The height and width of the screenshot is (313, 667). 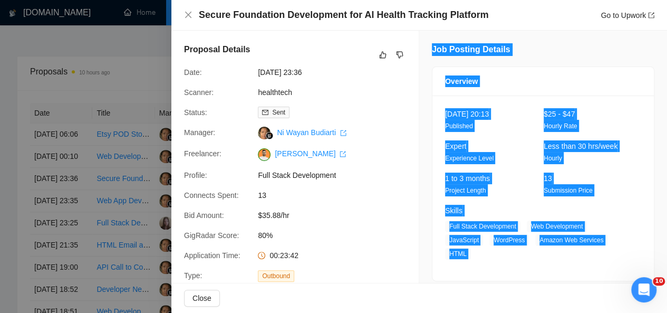 I want to click on h4: Secure Foundation Development for AI Health Tracking Platform, so click(x=343, y=15).